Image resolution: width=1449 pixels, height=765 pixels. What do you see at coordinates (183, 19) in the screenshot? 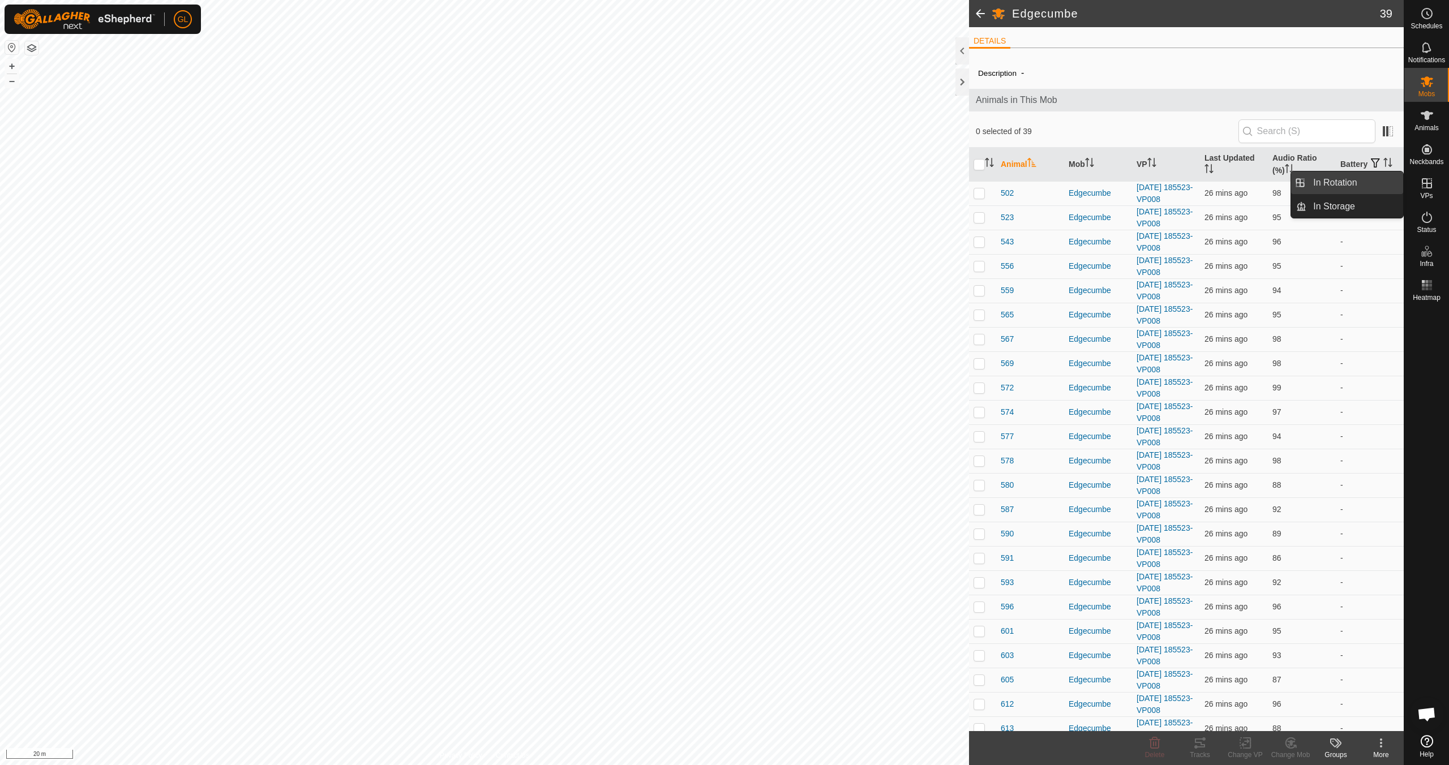
I see `span: GL` at bounding box center [183, 19].